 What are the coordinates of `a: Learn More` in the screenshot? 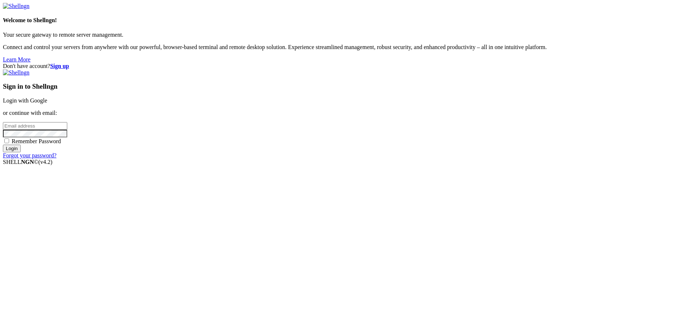 It's located at (17, 59).